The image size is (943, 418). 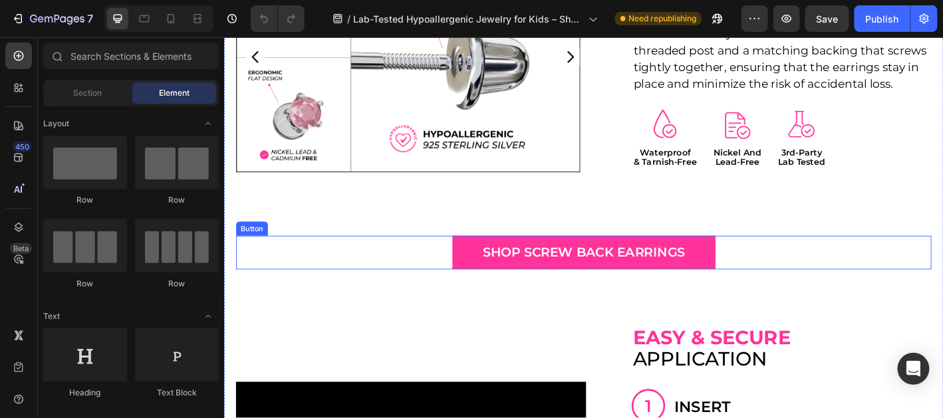 What do you see at coordinates (663, 19) in the screenshot?
I see `span: Need republishing` at bounding box center [663, 19].